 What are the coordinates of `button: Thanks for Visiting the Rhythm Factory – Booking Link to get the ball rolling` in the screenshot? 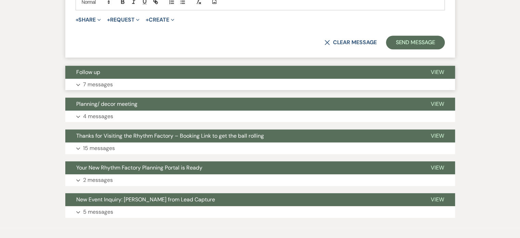 It's located at (242, 136).